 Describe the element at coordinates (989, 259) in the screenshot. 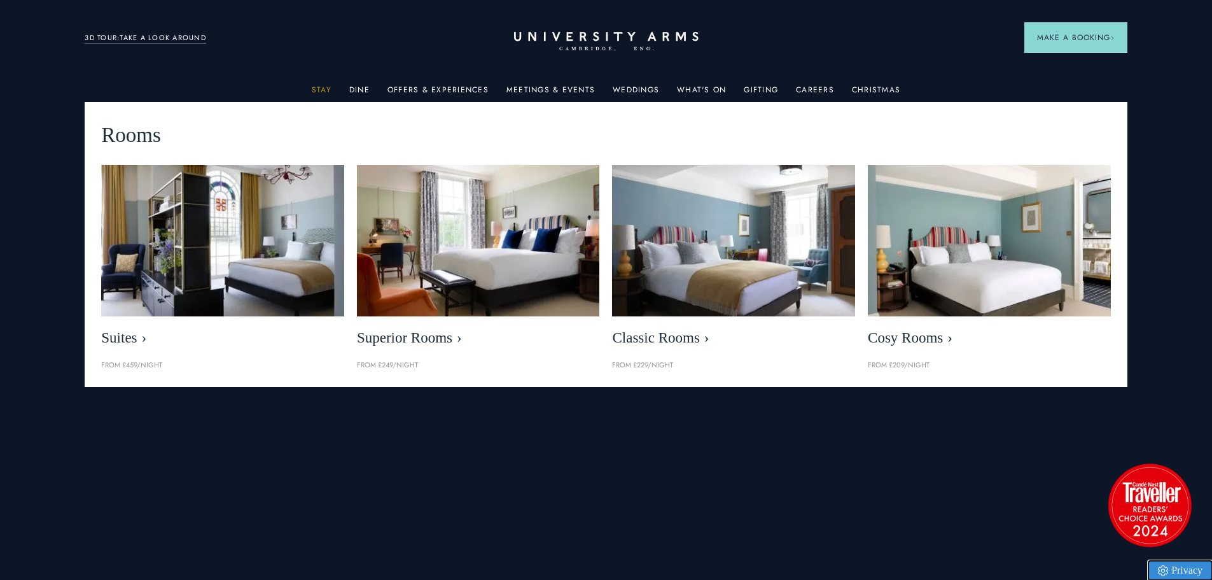

I see `a: image-0c4e569bfe2498b75de12d7d88bf10a1f5f839d4-400x250-jpg Cosy Rooms` at that location.